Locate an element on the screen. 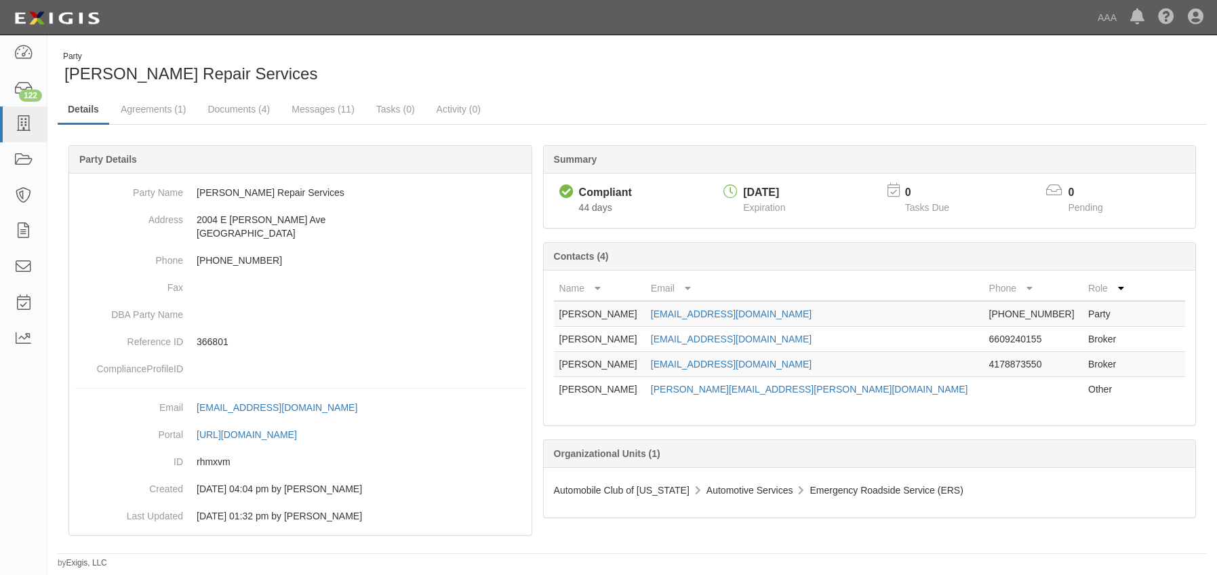 Image resolution: width=1217 pixels, height=575 pixels. div: Party is located at coordinates (190, 56).